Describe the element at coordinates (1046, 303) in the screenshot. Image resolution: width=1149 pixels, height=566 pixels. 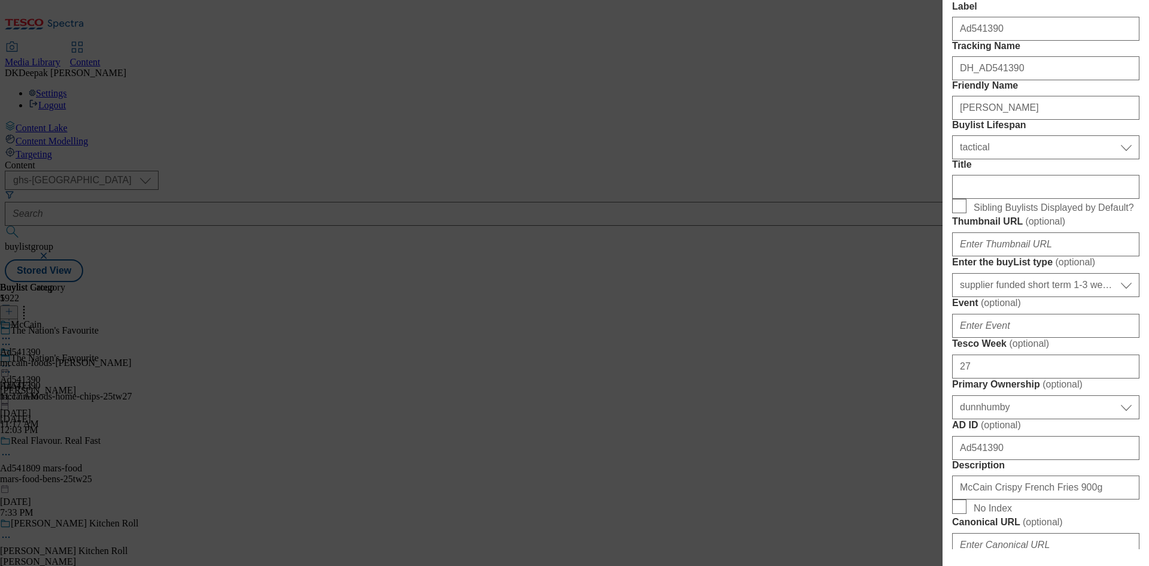
I see `label: Event` at that location.